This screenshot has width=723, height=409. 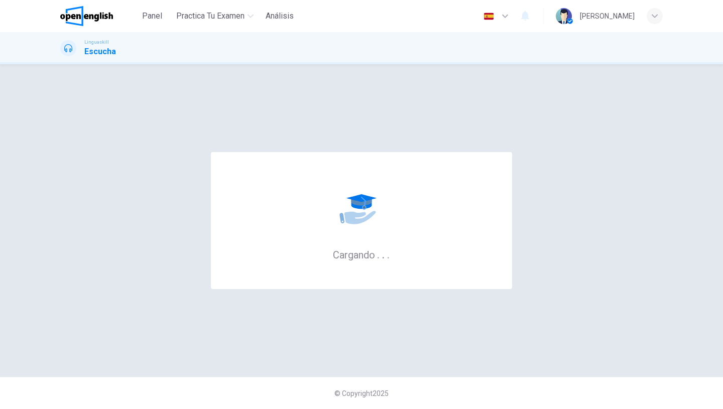 I want to click on button: Practica tu examen, so click(x=215, y=16).